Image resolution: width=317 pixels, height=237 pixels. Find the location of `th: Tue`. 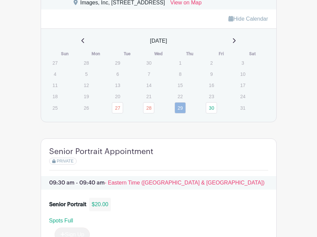

th: Tue is located at coordinates (127, 54).